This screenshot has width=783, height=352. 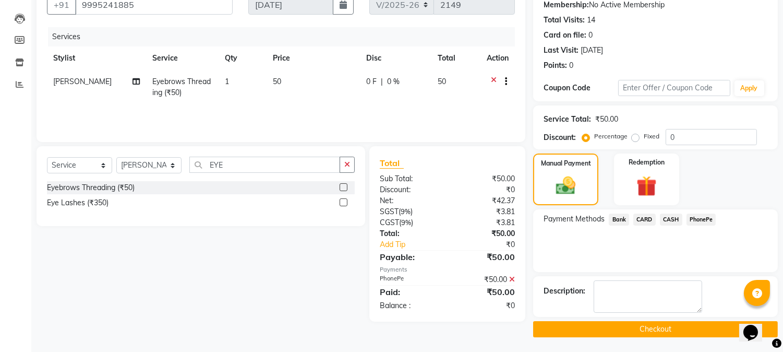 I want to click on span: Bank, so click(x=619, y=219).